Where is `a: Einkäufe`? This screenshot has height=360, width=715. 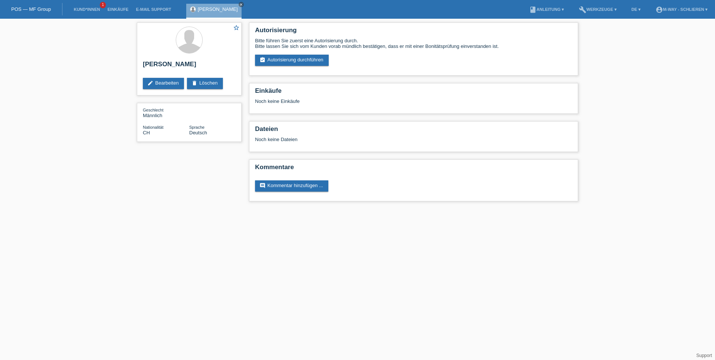
a: Einkäufe is located at coordinates (118, 9).